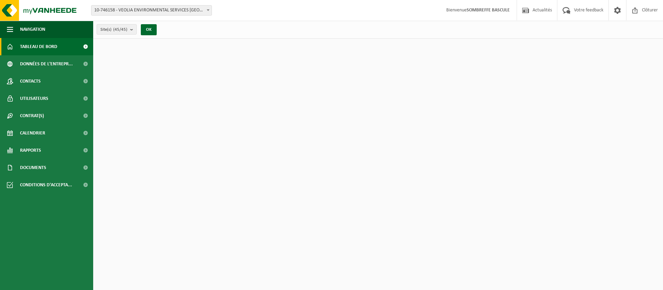 Image resolution: width=663 pixels, height=290 pixels. What do you see at coordinates (33, 167) in the screenshot?
I see `span: Documents` at bounding box center [33, 167].